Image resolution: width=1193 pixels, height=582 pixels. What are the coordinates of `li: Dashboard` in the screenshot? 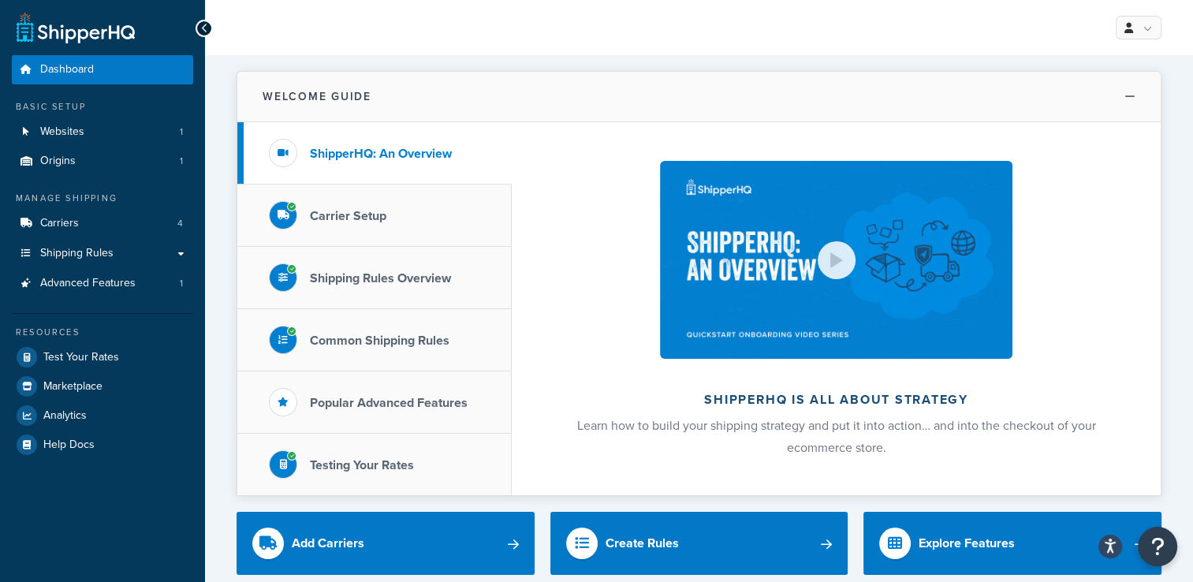 It's located at (103, 69).